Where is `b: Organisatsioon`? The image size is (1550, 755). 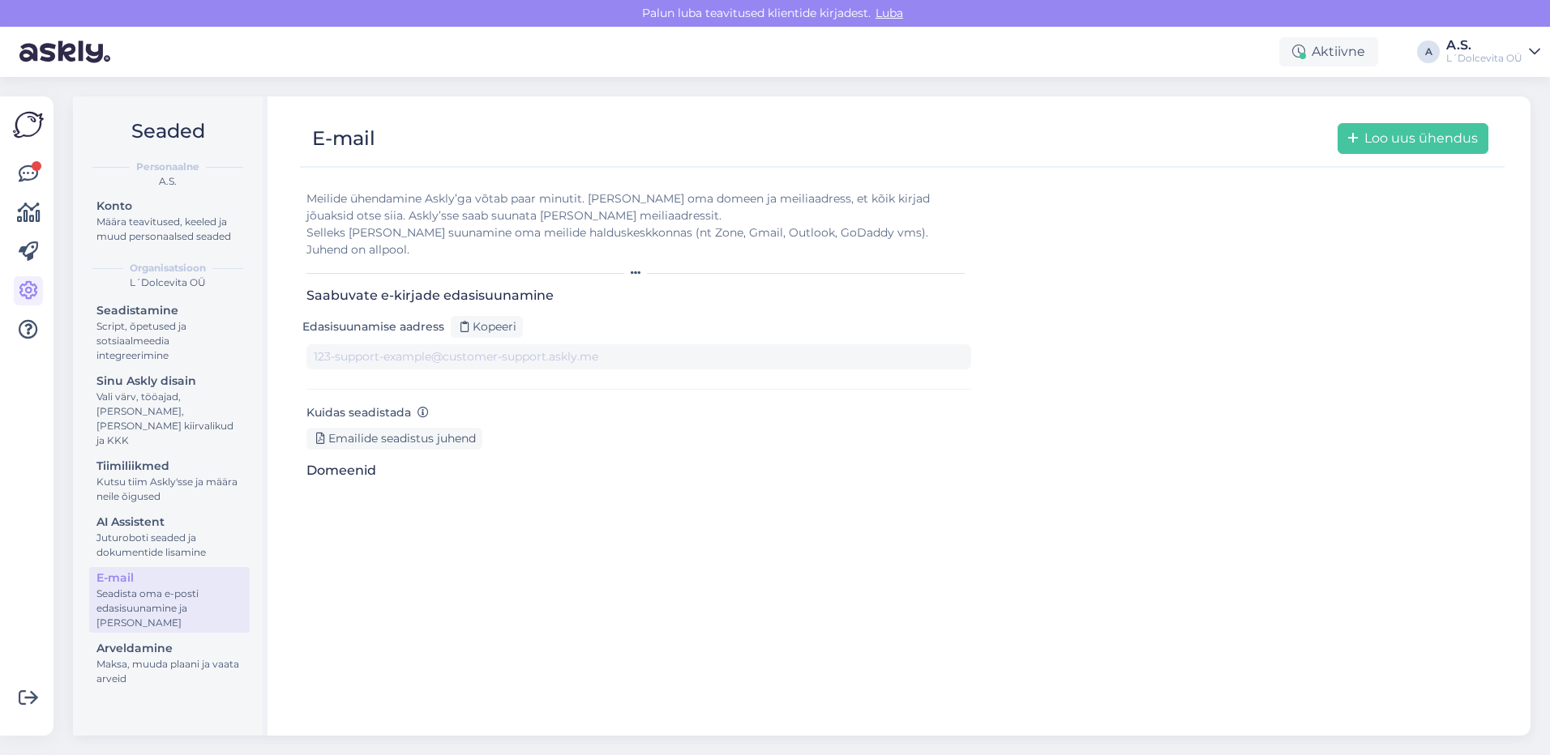 b: Organisatsioon is located at coordinates (168, 268).